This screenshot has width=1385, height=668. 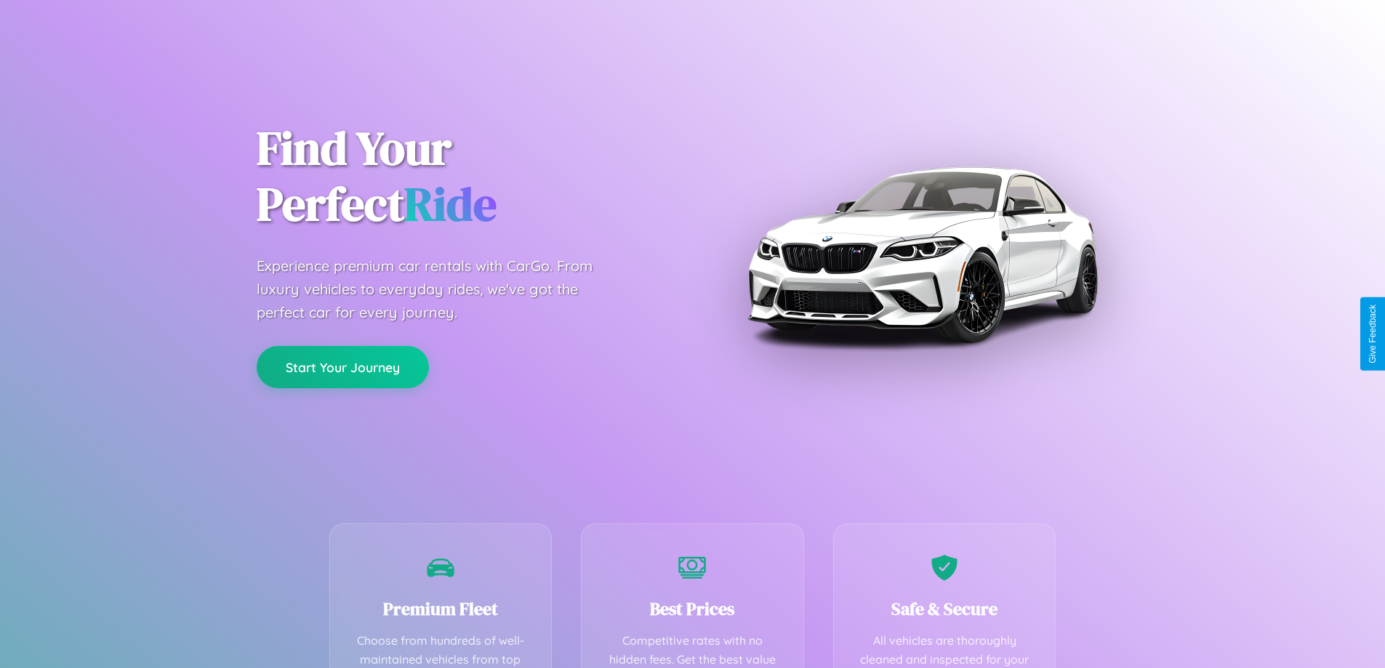 I want to click on span: Ride, so click(x=450, y=204).